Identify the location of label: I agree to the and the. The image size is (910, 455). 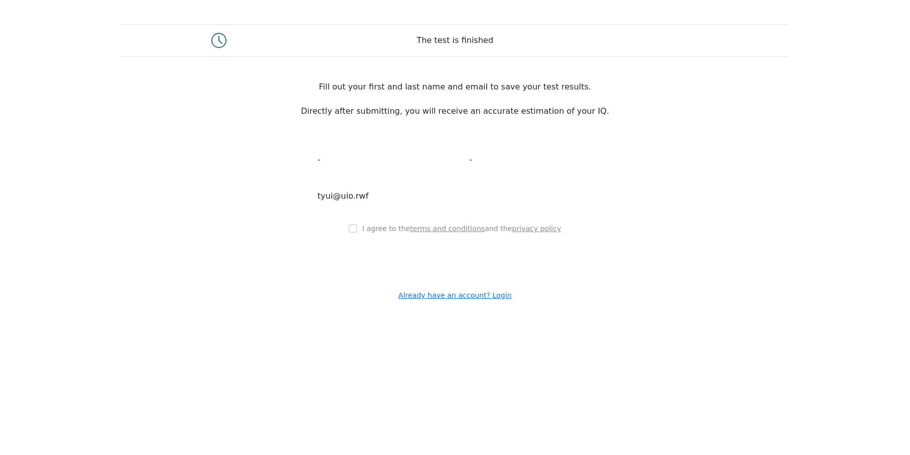
(461, 229).